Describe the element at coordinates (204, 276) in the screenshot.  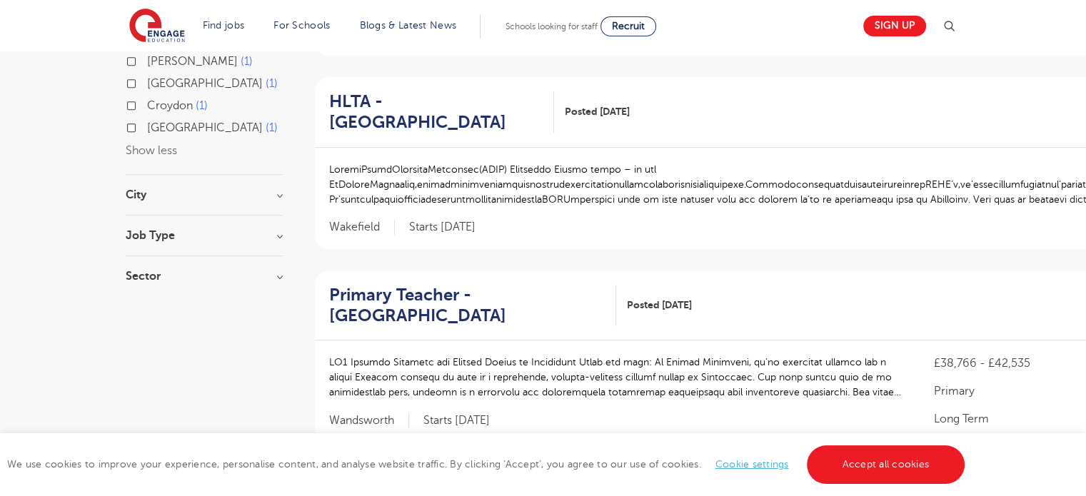
I see `h3: Sector` at that location.